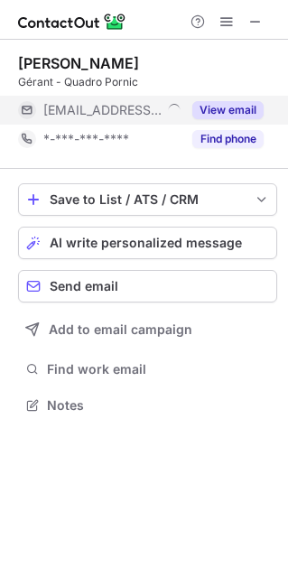 The height and width of the screenshot is (577, 288). I want to click on img: ContactOut v5.3.10, so click(72, 22).